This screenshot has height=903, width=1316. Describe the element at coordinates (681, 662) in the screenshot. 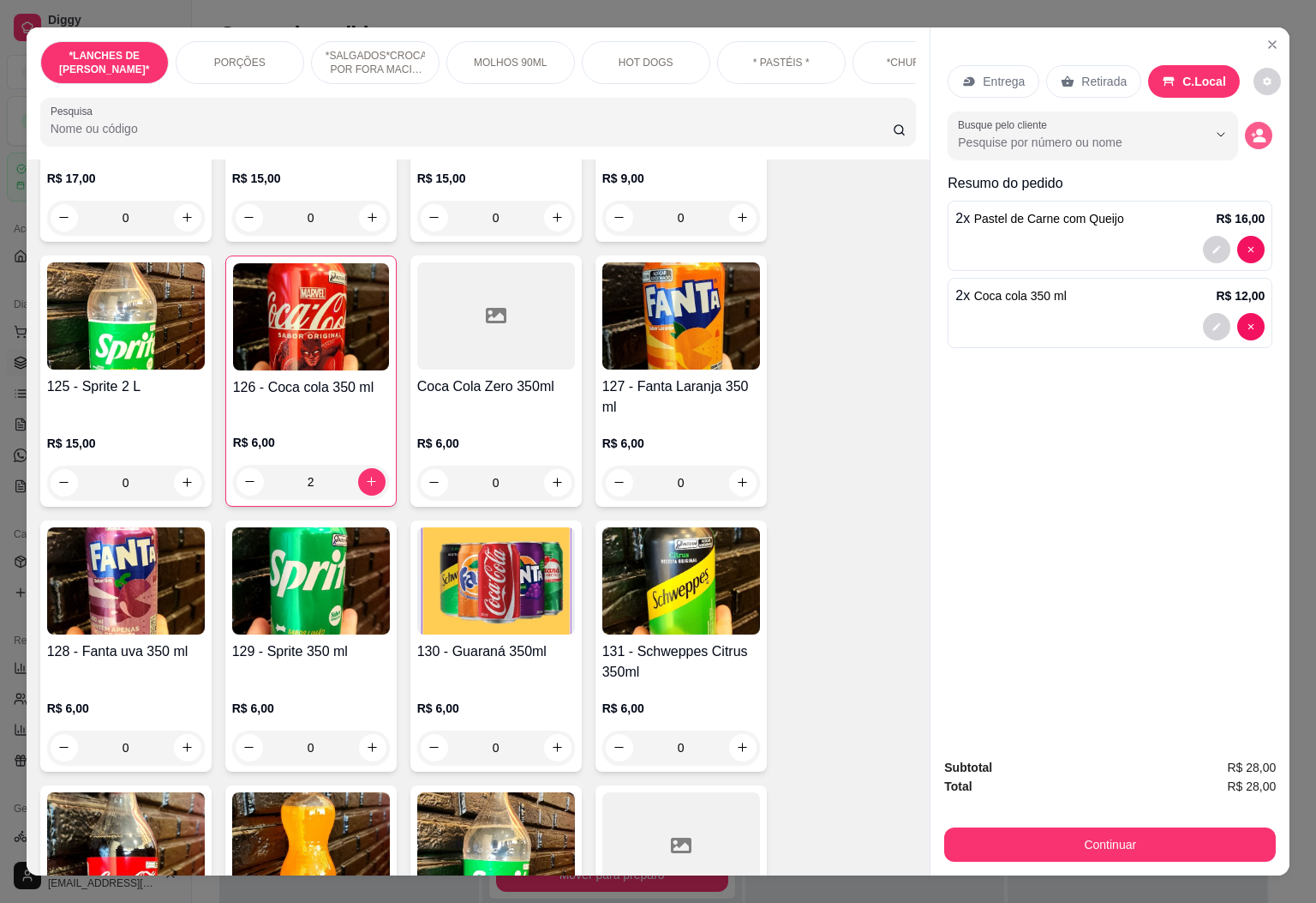

I see `h4: 131 - Schweppes Citrus 350ml` at that location.